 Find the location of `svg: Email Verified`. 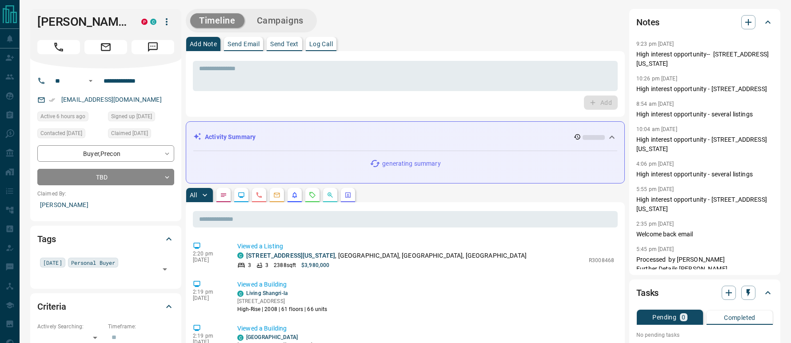

svg: Email Verified is located at coordinates (52, 100).